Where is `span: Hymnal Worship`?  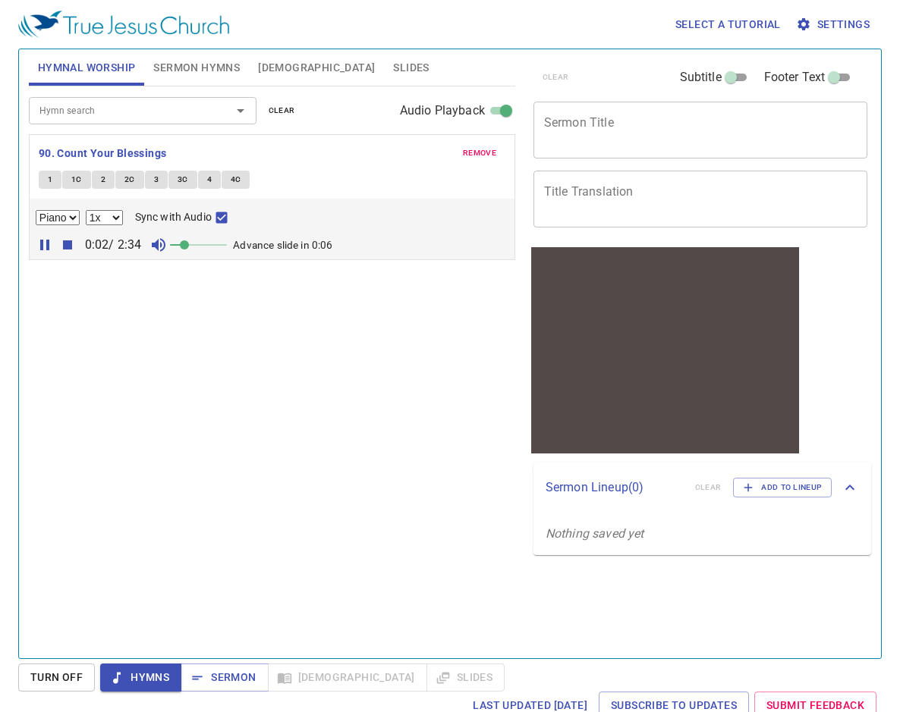 span: Hymnal Worship is located at coordinates (87, 68).